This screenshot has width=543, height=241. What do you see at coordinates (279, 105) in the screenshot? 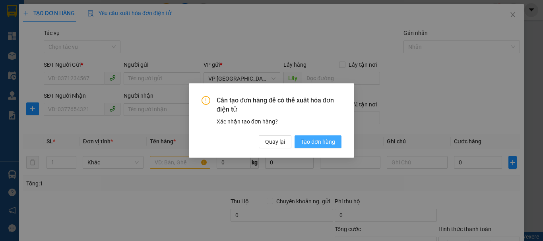
I see `span: Cần tạo đơn hàng để có thể xuất hóa đơn điện tử` at bounding box center [279, 105].